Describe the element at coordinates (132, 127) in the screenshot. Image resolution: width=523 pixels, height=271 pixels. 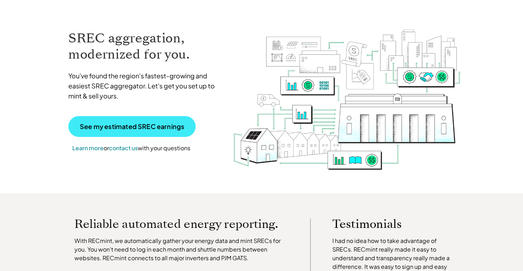
I see `a: See my estimated SREC earnings` at that location.